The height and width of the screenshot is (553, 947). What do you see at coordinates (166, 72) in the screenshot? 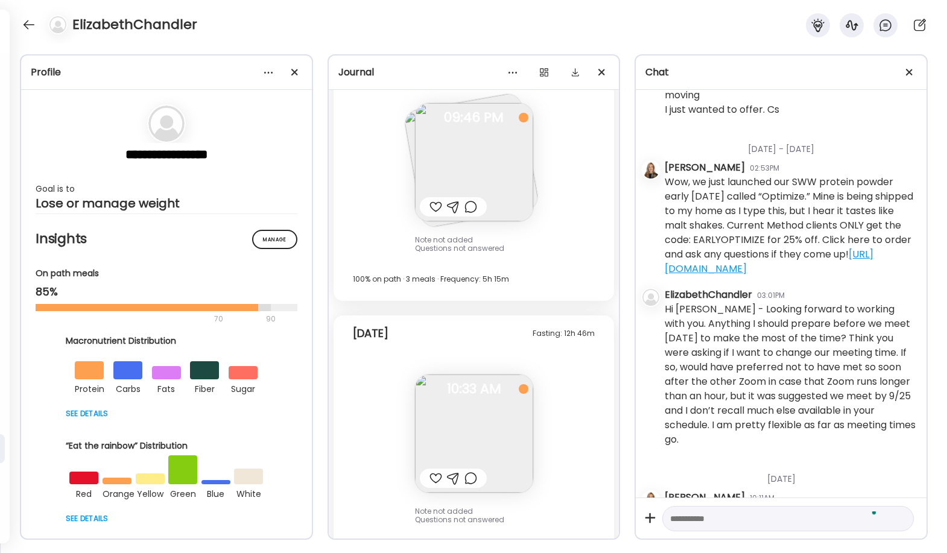
I see `div: Profile` at bounding box center [166, 72].